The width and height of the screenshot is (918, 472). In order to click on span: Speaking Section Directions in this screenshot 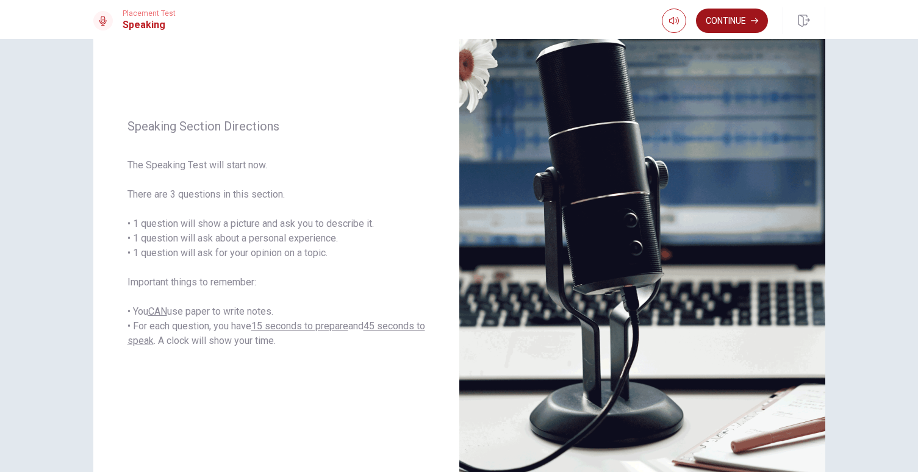, I will do `click(276, 126)`.